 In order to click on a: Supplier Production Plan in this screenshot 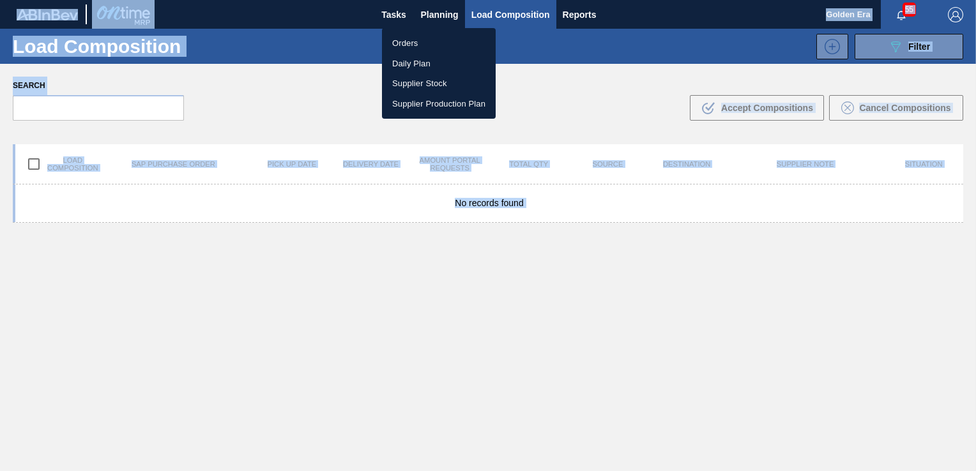, I will do `click(439, 104)`.